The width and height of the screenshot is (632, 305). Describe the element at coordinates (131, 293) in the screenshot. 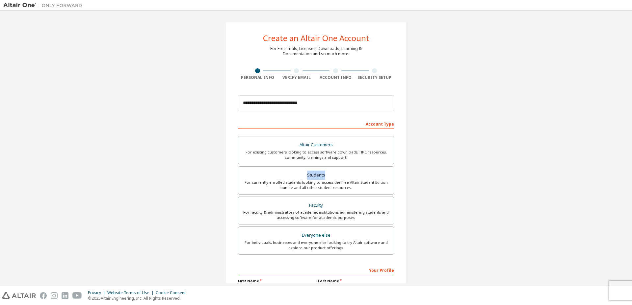

I see `div: Website Terms of Use` at that location.